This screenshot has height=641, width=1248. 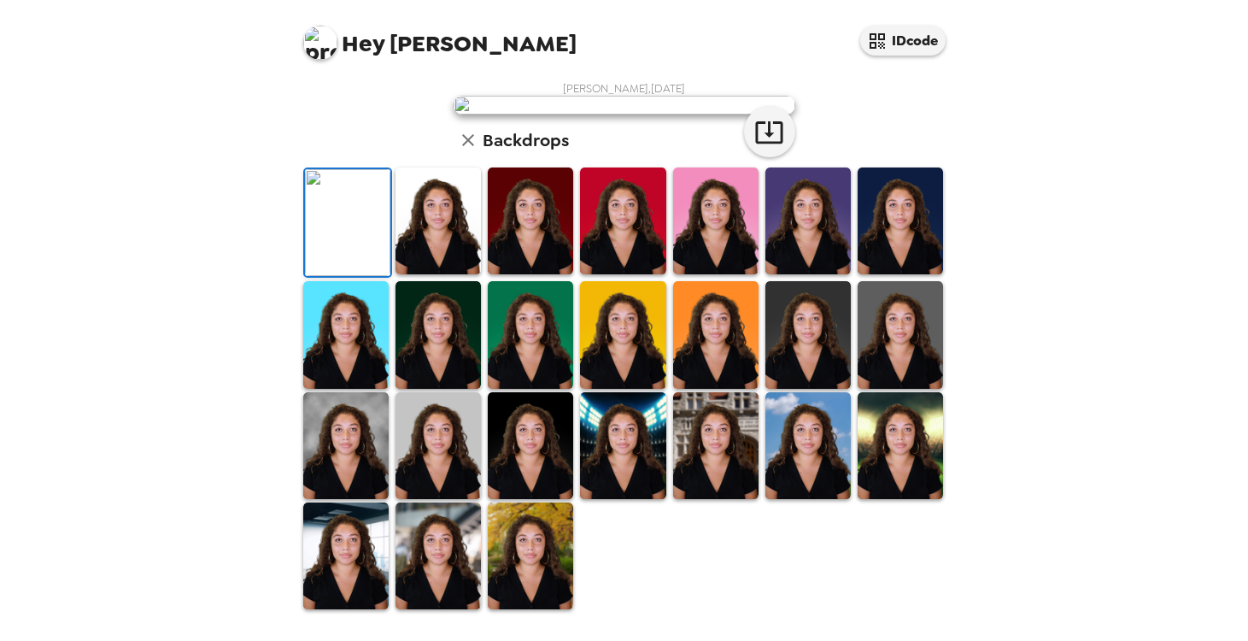 I want to click on img: user, so click(x=624, y=105).